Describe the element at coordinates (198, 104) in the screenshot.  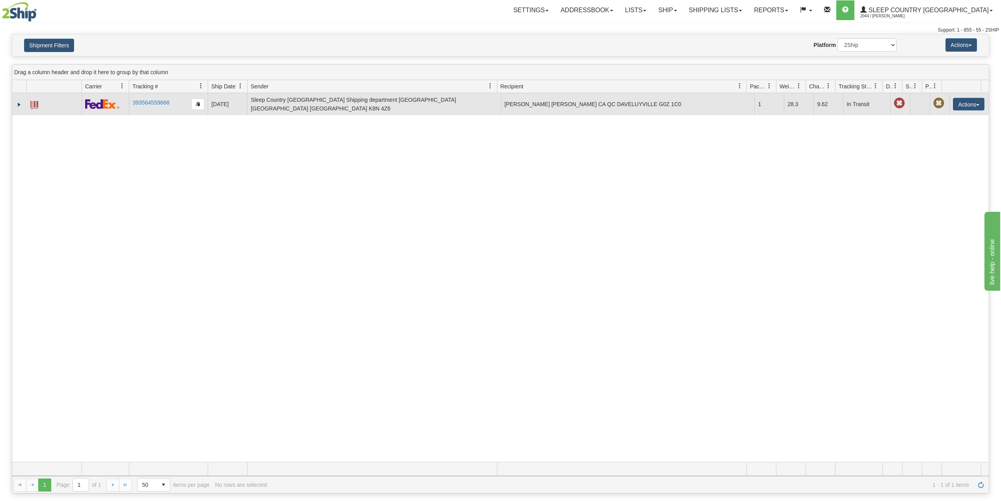
I see `button: Copy to clipboard` at that location.